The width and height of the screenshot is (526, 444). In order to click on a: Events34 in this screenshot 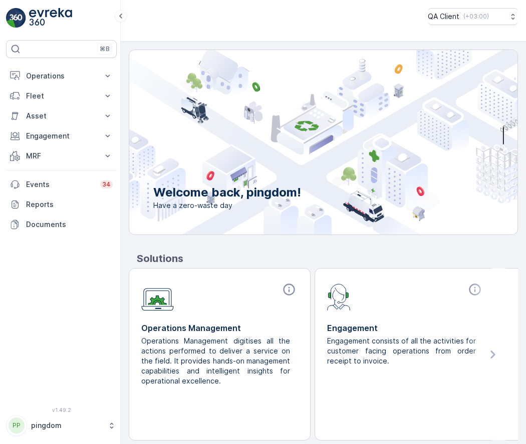, I will do `click(61, 185)`.